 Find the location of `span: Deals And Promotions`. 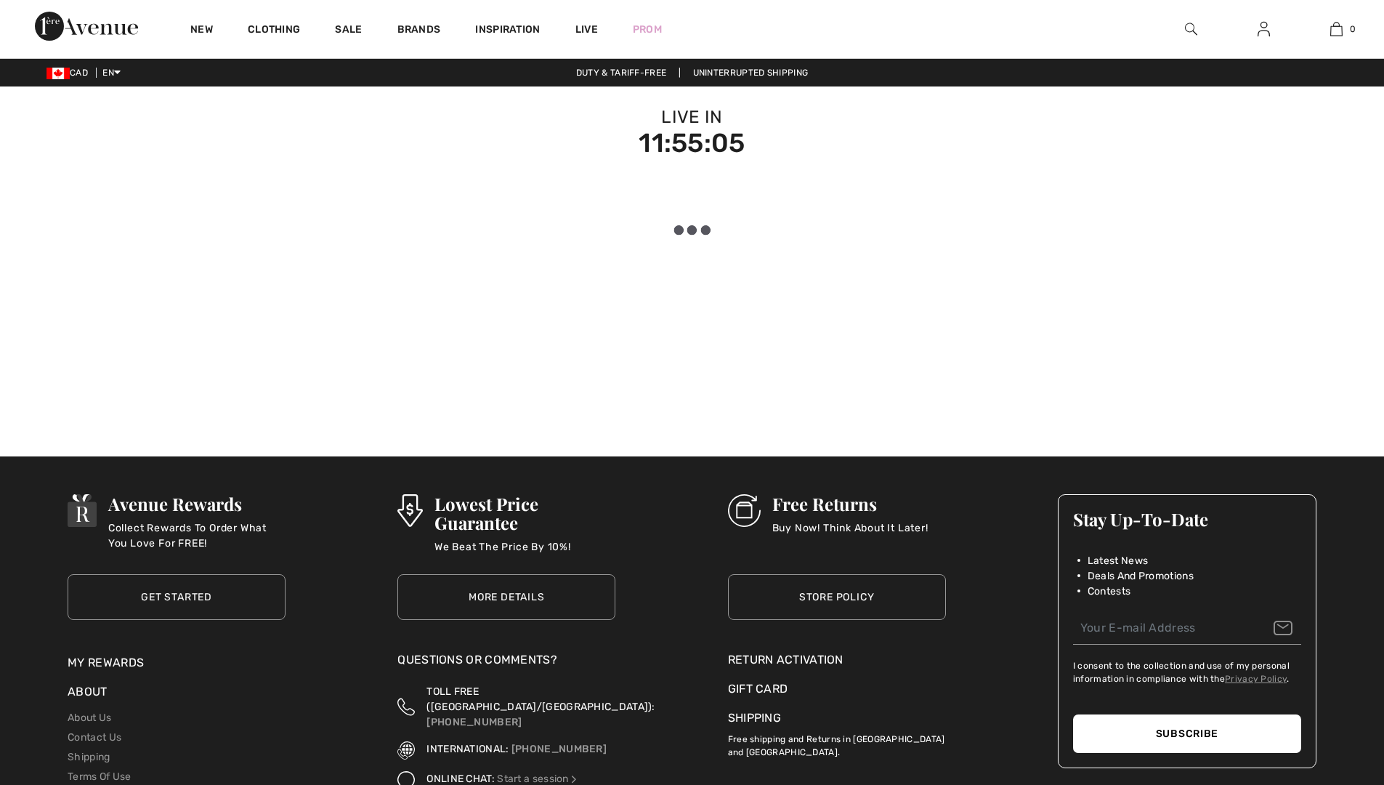

span: Deals And Promotions is located at coordinates (1141, 576).